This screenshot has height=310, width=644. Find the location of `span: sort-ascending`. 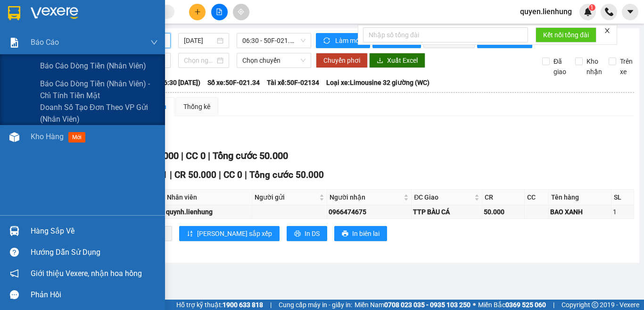

span: sort-ascending is located at coordinates (190, 234).